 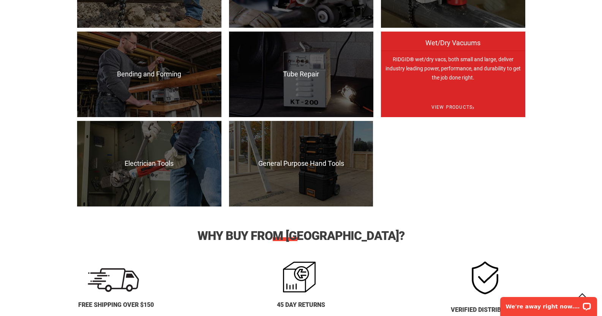 What do you see at coordinates (301, 74) in the screenshot?
I see `span: Tube Repair` at bounding box center [301, 74].